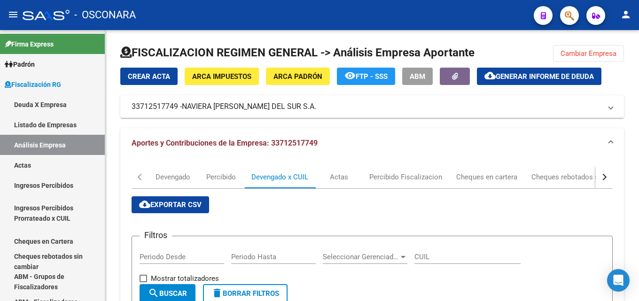 The height and width of the screenshot is (301, 639). Describe the element at coordinates (372, 143) in the screenshot. I see `mat-expansion-panel-header: Aportes y Contribuciones de la Empresa: 33712517749` at that location.